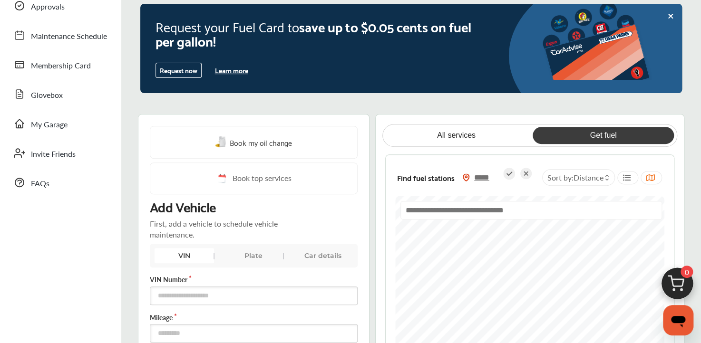  I want to click on a: All services, so click(457, 136).